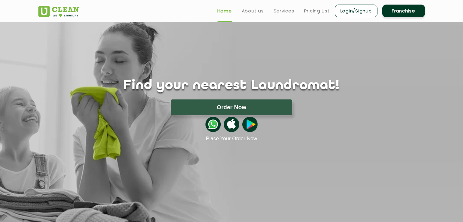 This screenshot has width=463, height=222. Describe the element at coordinates (225, 11) in the screenshot. I see `a: Home` at that location.